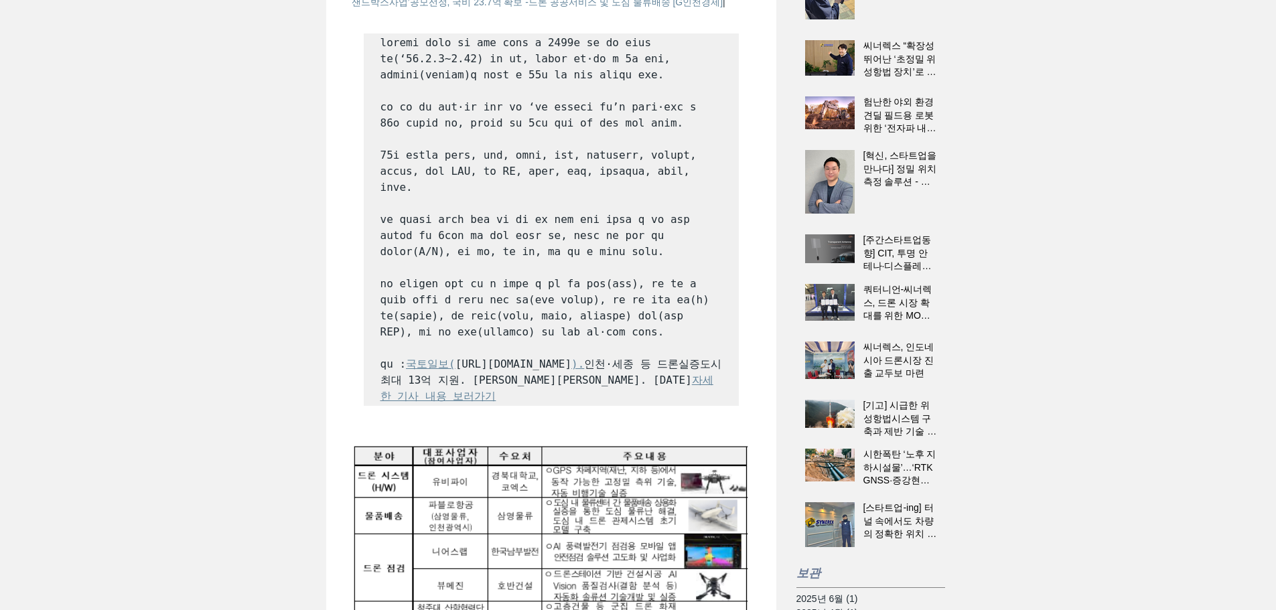  What do you see at coordinates (900, 253) in the screenshot?
I see `h2: [주간스타트업동향] CIT, 투명 안테나·디스플레이 CES 2025 혁신상 수상 外` at bounding box center [900, 253].